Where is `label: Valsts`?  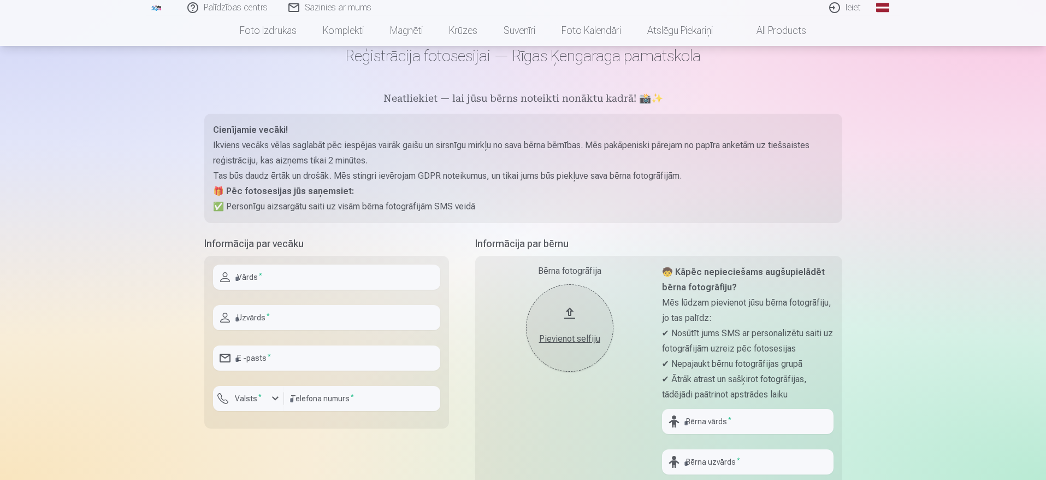
label: Valsts is located at coordinates (248, 398).